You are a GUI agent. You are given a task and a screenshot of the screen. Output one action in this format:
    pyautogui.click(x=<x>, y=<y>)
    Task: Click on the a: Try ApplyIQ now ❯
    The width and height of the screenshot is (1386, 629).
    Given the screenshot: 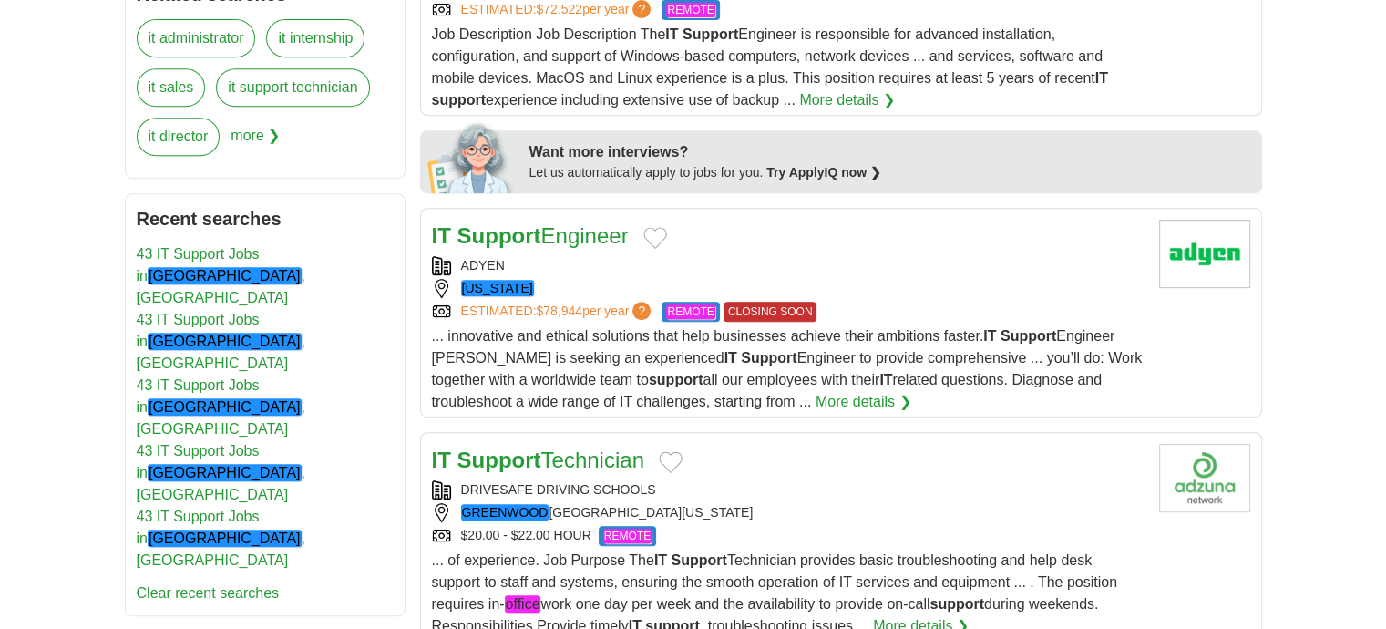 What is the action you would take?
    pyautogui.click(x=824, y=172)
    